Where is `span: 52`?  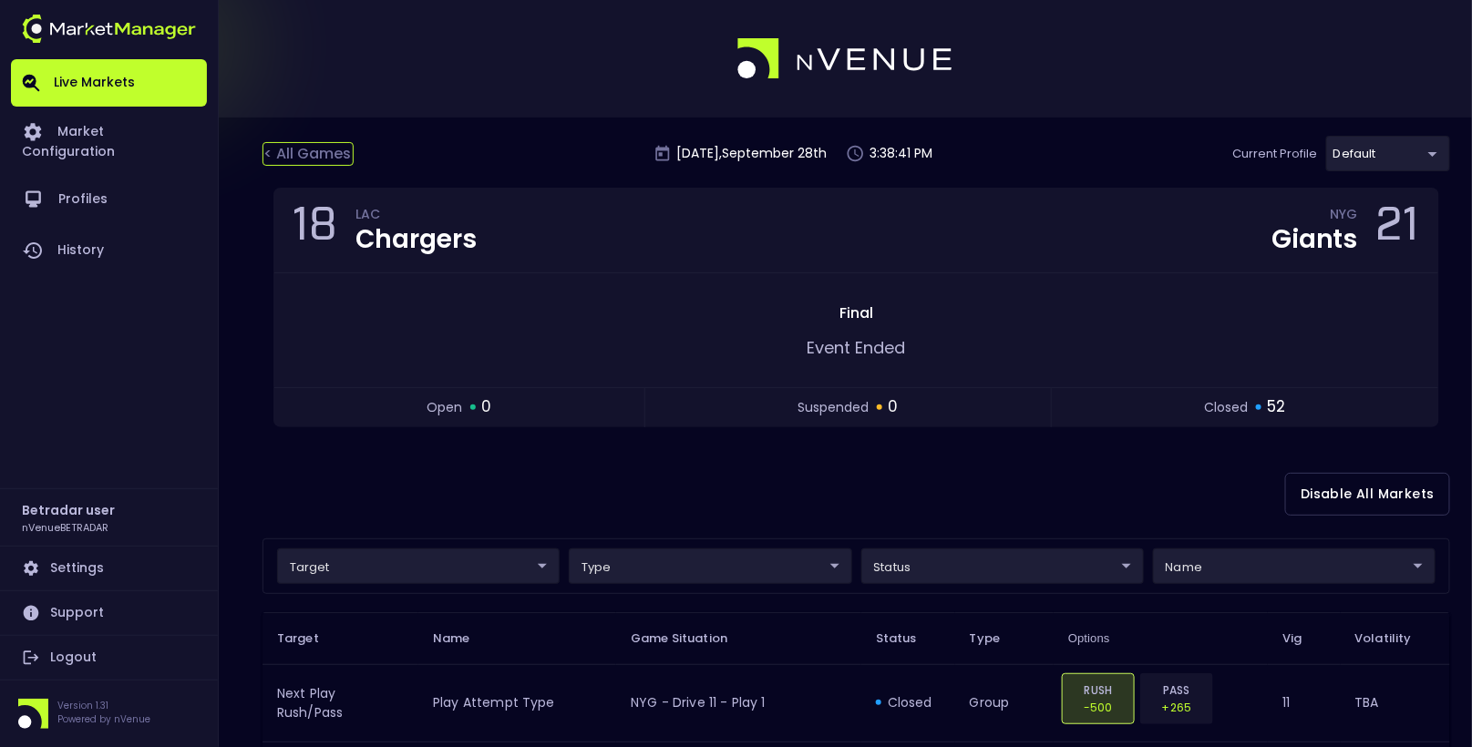
span: 52 is located at coordinates (1277, 407).